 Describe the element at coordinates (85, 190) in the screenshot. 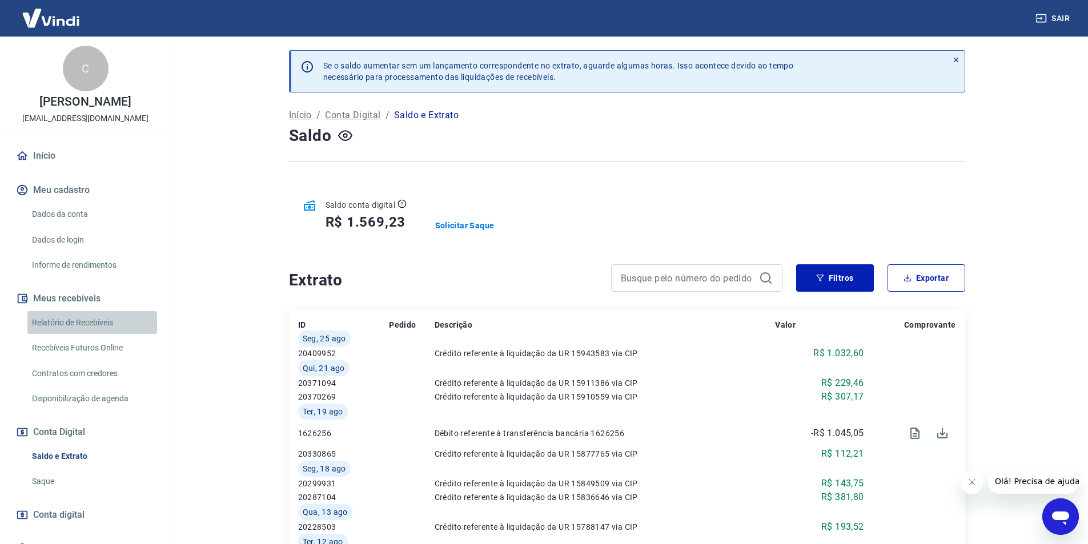

I see `button: Meu cadastro` at that location.